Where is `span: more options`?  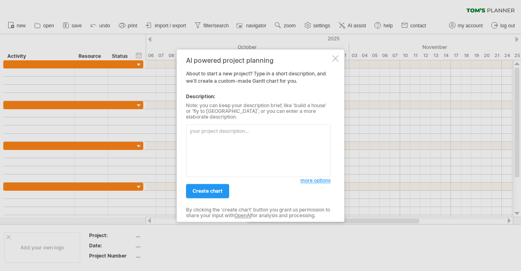 span: more options is located at coordinates (316, 180).